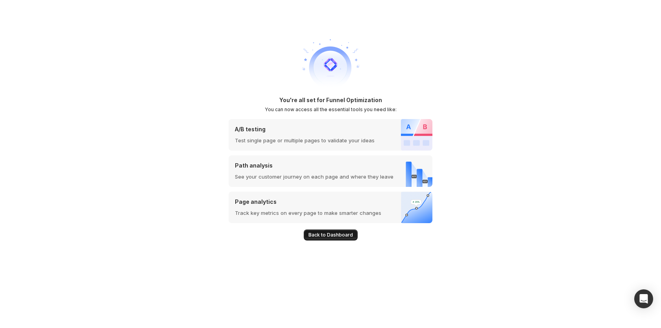 The height and width of the screenshot is (328, 661). I want to click on img: welcome, so click(331, 65).